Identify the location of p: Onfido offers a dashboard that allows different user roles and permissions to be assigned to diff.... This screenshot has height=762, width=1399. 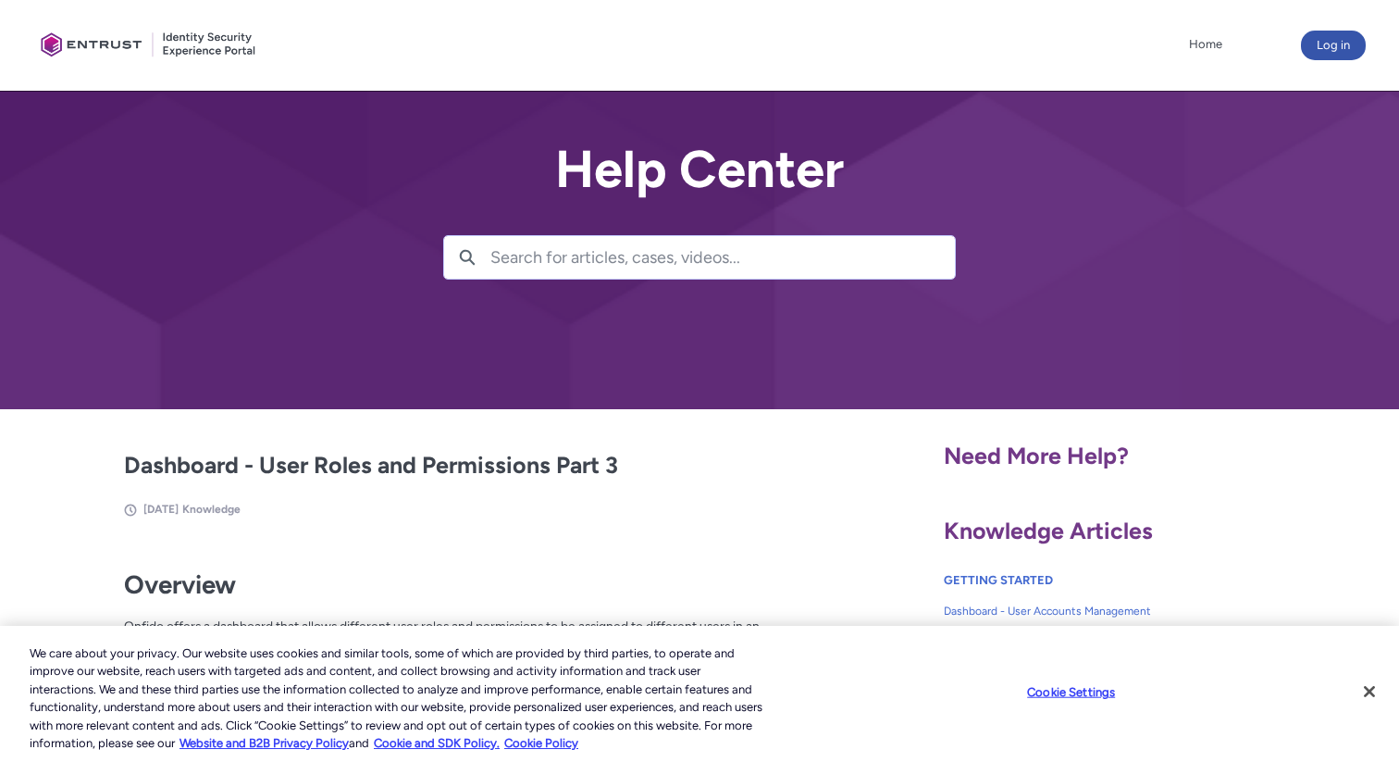
(465, 654).